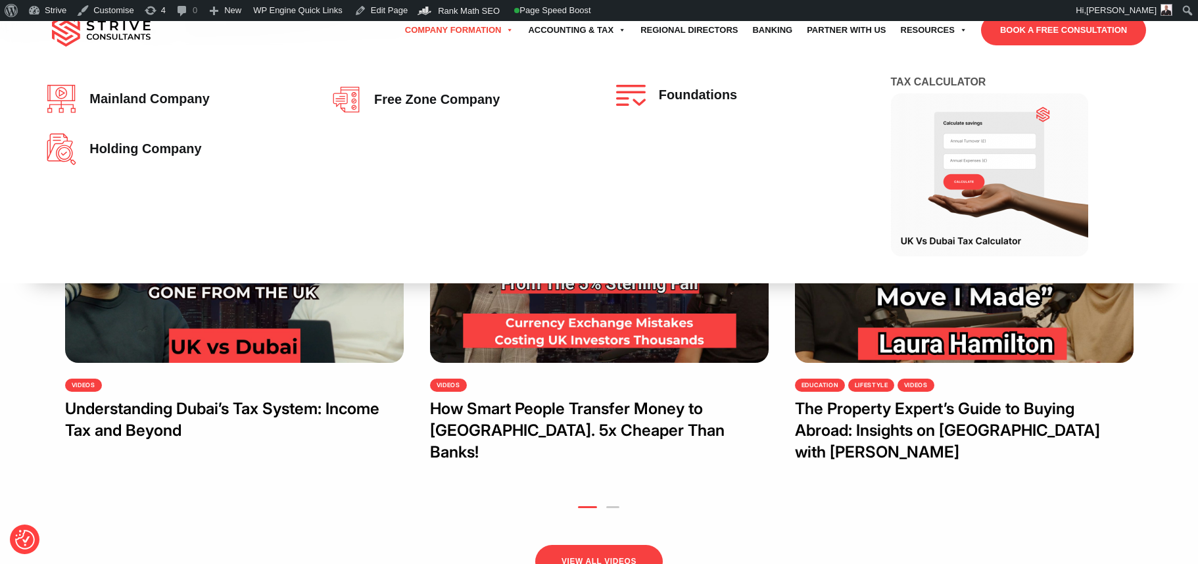 Image resolution: width=1198 pixels, height=564 pixels. What do you see at coordinates (741, 95) in the screenshot?
I see `a: Foundations` at bounding box center [741, 95].